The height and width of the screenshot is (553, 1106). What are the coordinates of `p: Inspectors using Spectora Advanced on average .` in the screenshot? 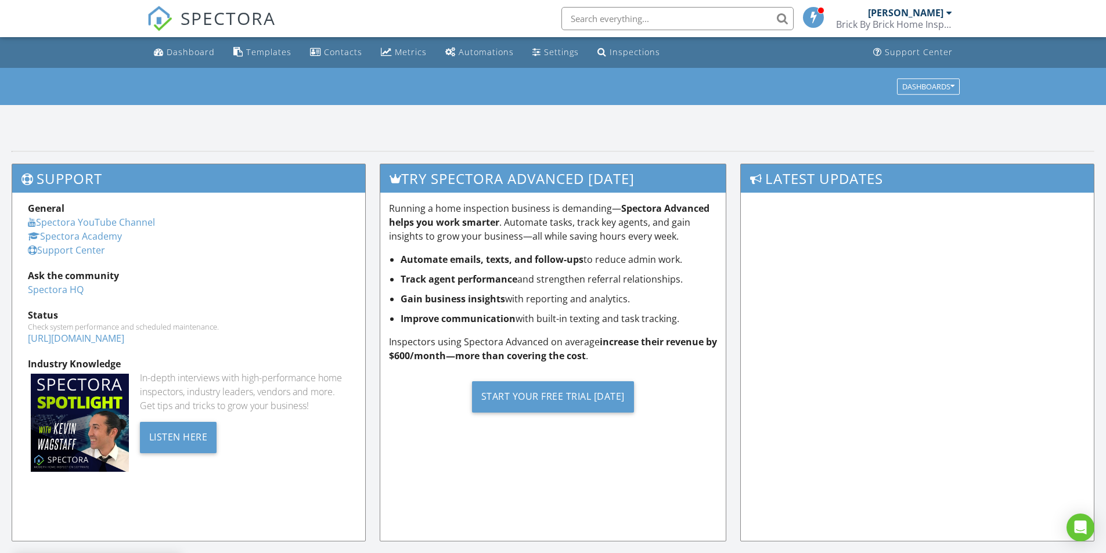 It's located at (553, 349).